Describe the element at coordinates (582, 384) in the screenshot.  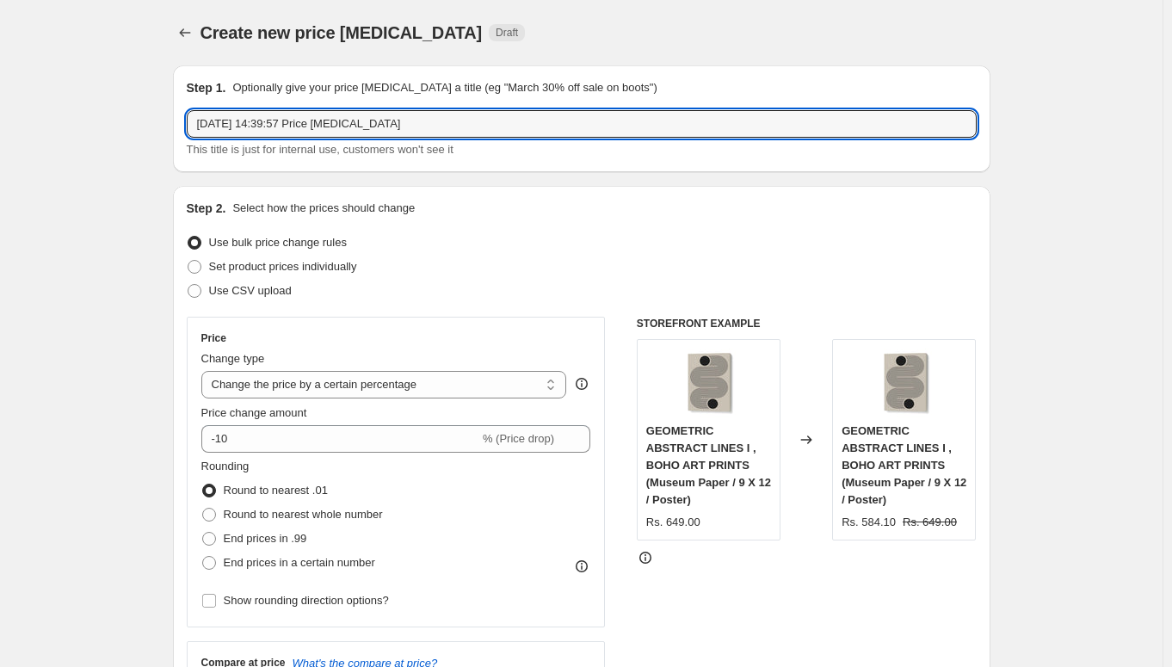
I see `div: help` at that location.